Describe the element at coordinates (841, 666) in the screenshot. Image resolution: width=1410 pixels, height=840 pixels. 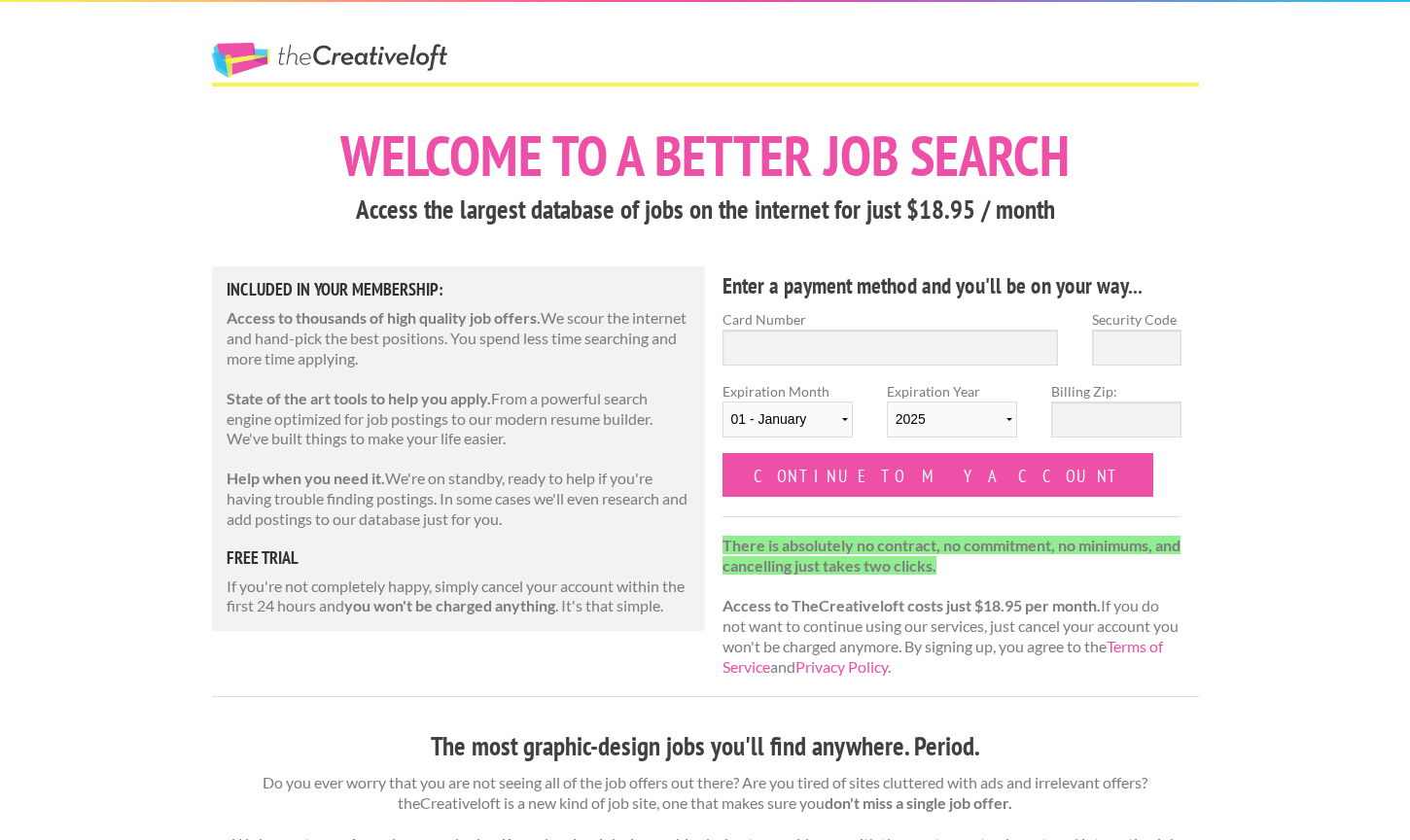
I see `a: Privacy Policy` at that location.